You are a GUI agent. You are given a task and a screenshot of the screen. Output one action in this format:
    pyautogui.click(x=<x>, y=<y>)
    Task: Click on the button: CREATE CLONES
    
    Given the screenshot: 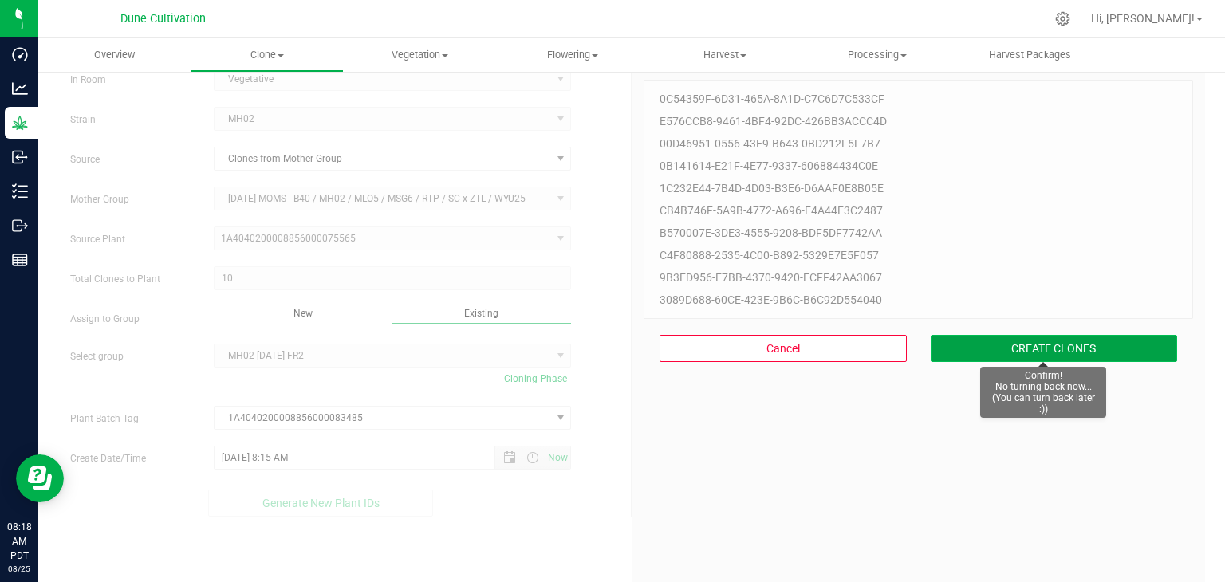 What is the action you would take?
    pyautogui.click(x=1054, y=348)
    